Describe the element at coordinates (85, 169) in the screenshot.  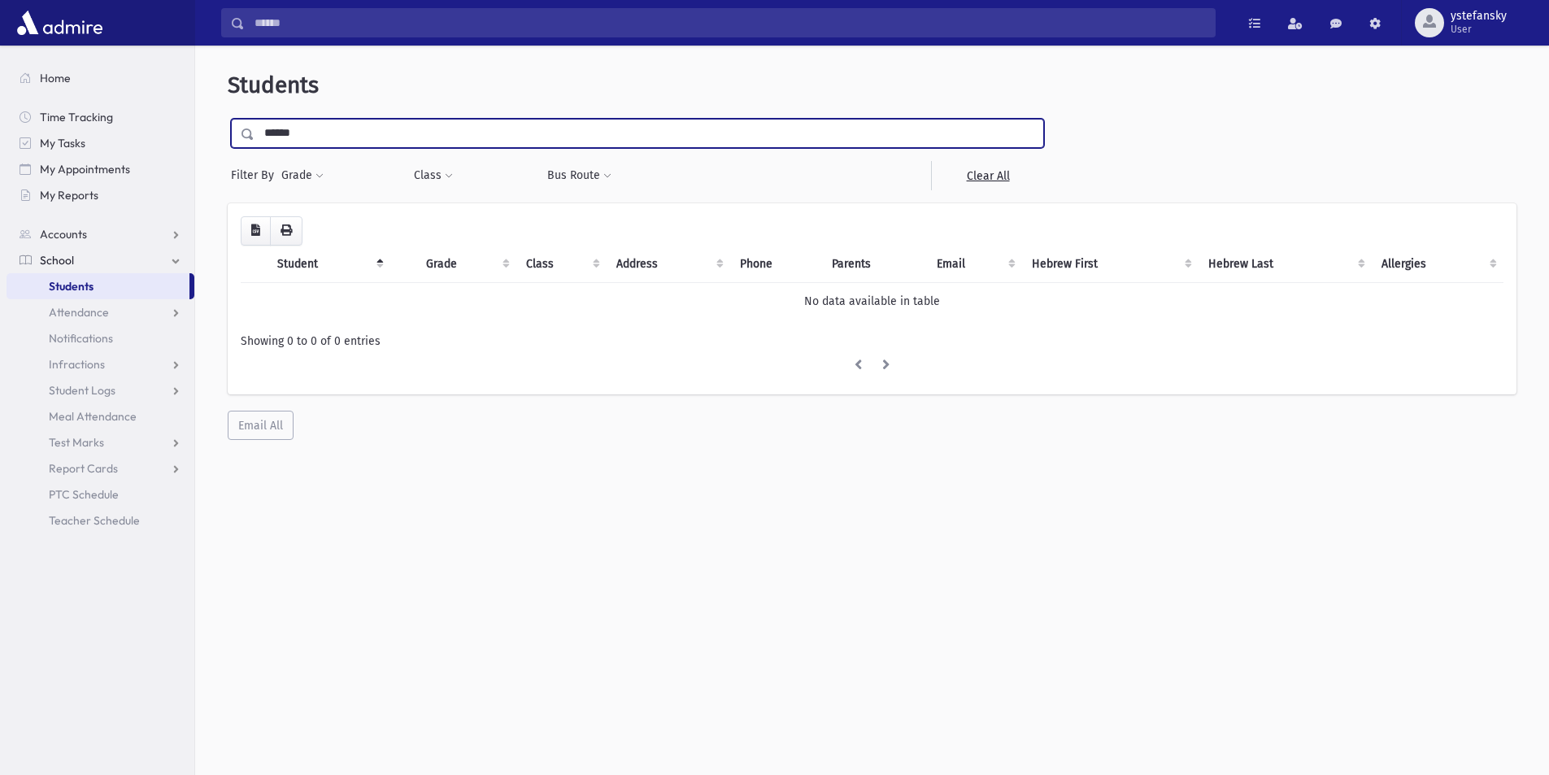
I see `span: My Appointments` at that location.